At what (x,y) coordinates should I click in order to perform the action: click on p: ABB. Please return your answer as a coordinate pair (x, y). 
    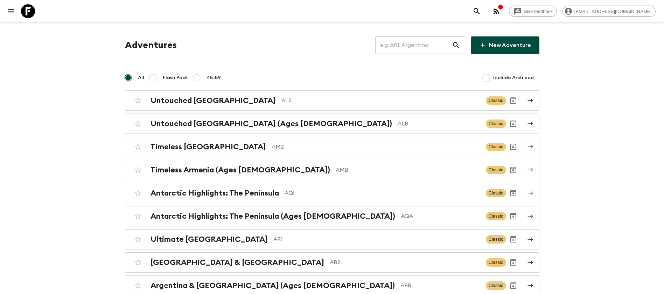
    Looking at the image, I should click on (441, 285).